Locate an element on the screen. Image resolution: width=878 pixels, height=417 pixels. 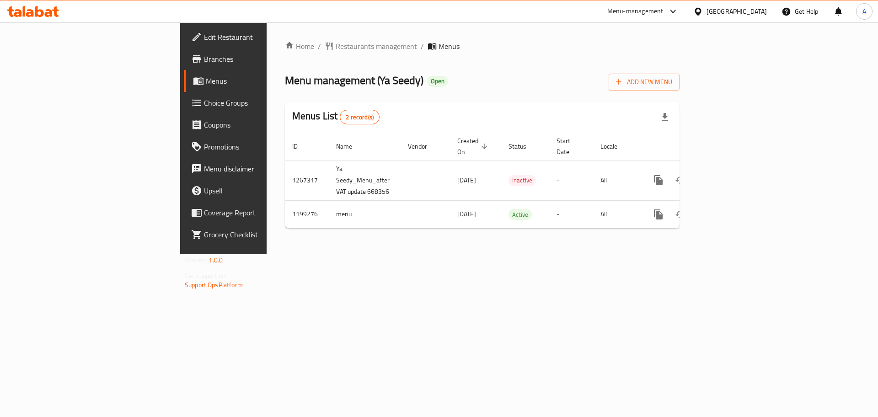
span: Created On is located at coordinates (474, 146).